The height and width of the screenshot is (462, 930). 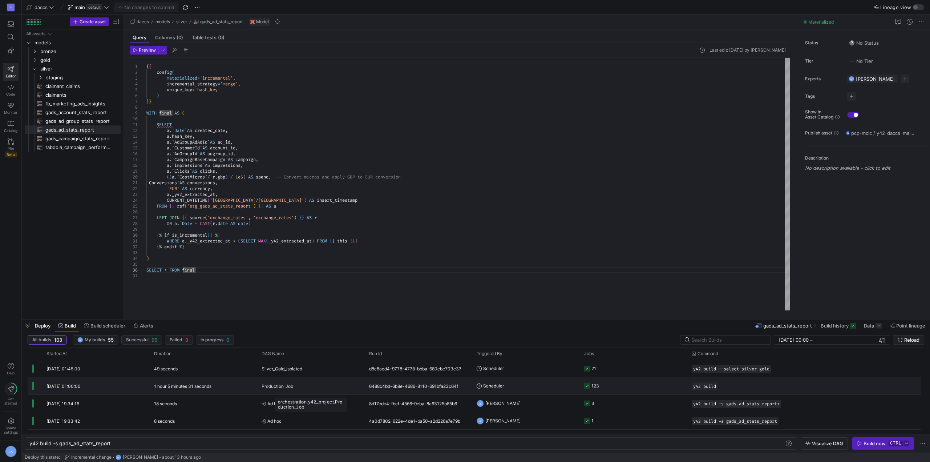 What do you see at coordinates (823, 43) in the screenshot?
I see `span: Status` at bounding box center [823, 43].